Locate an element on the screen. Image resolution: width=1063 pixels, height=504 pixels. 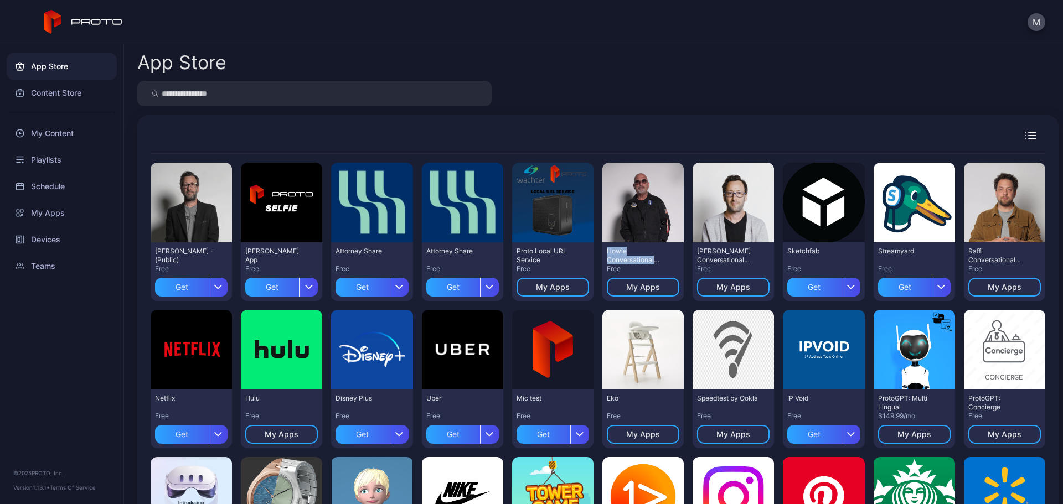
div: Hulu is located at coordinates (276, 399).